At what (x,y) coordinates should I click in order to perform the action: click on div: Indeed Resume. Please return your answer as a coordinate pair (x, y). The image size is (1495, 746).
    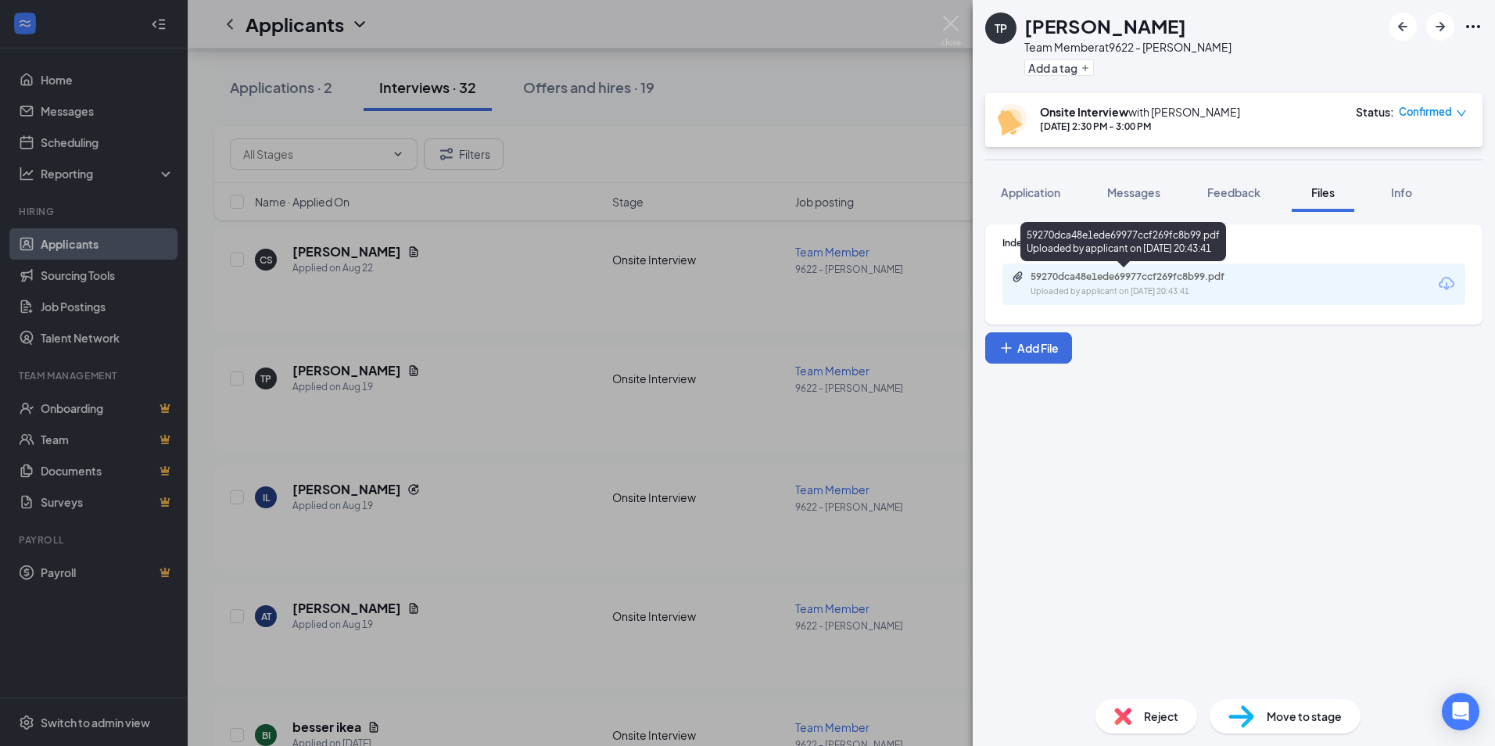
    Looking at the image, I should click on (1234, 242).